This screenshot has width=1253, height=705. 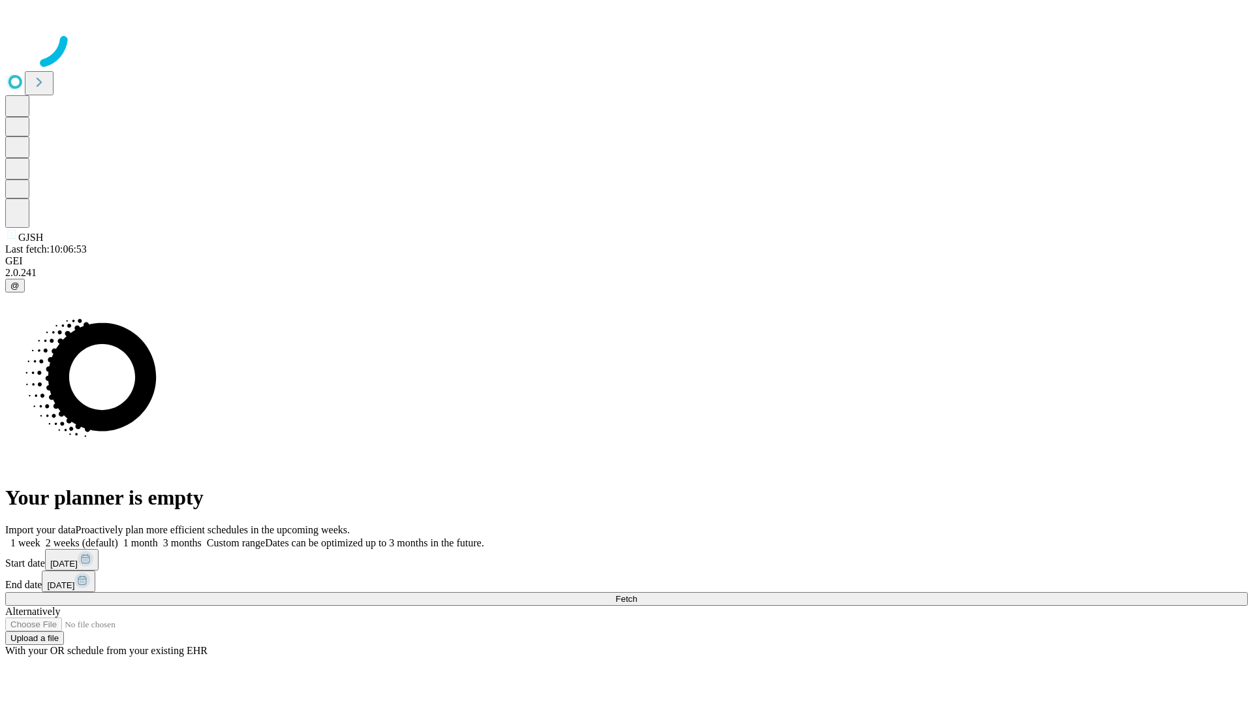 I want to click on div: Start date, so click(x=627, y=559).